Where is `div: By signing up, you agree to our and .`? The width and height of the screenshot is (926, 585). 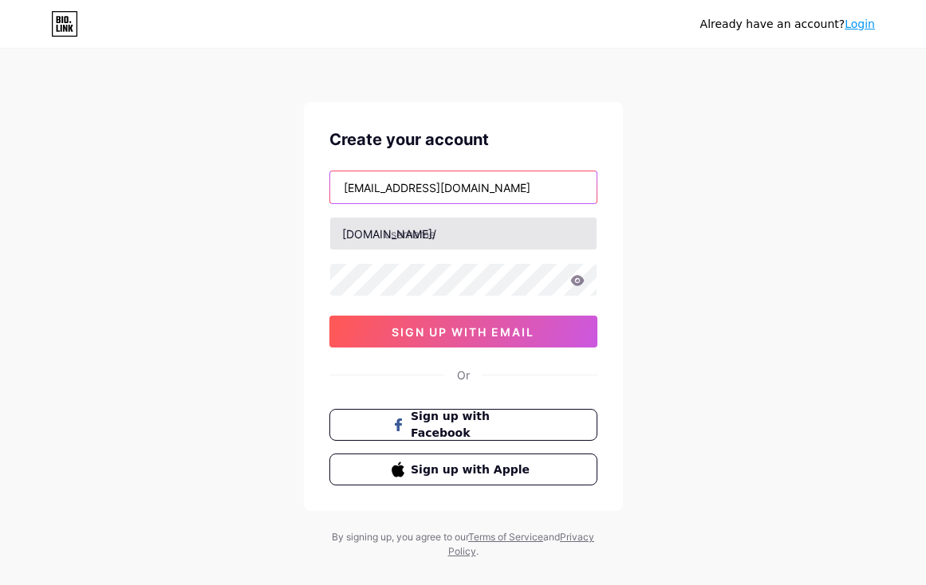
div: By signing up, you agree to our and . is located at coordinates (463, 545).